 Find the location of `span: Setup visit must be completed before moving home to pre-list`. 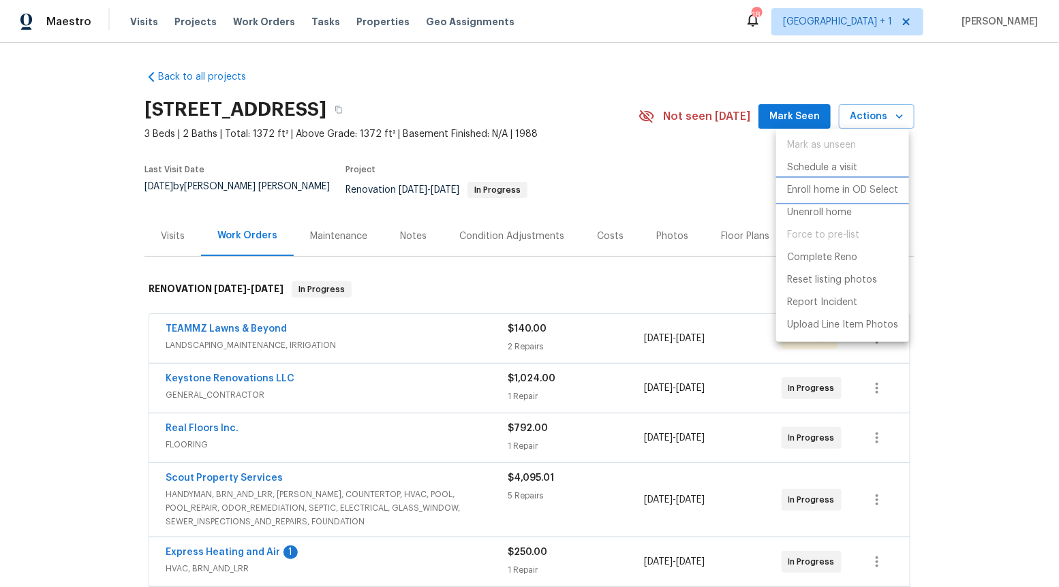

span: Setup visit must be completed before moving home to pre-list is located at coordinates (842, 235).